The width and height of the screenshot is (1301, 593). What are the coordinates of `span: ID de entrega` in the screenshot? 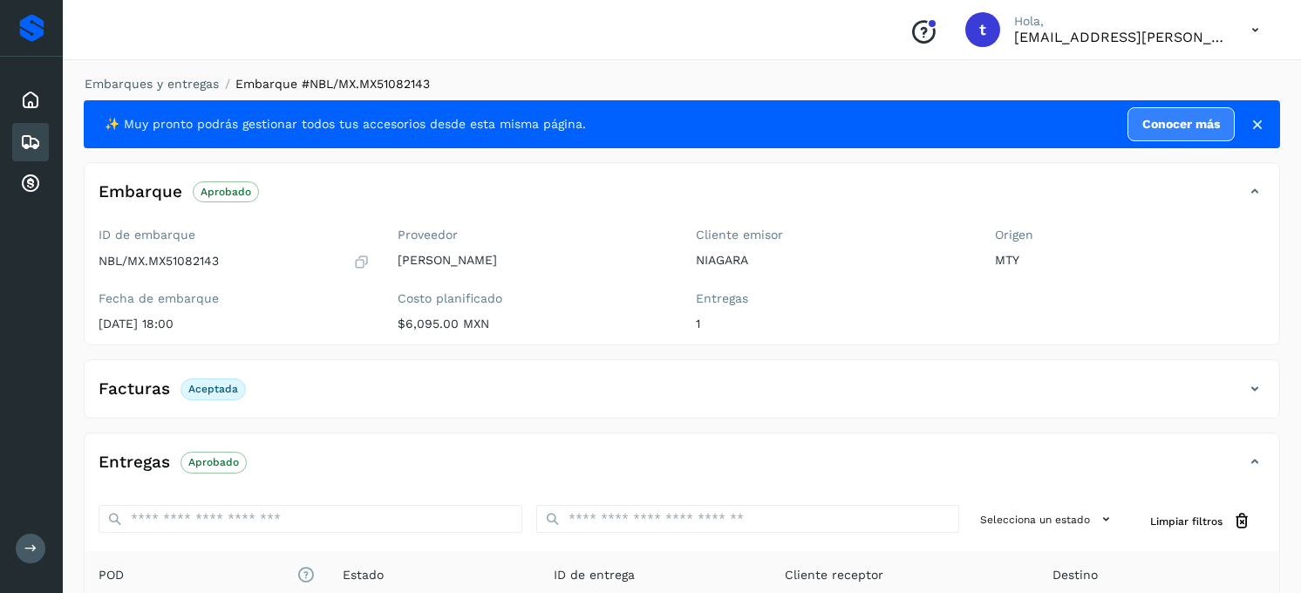 It's located at (594, 574).